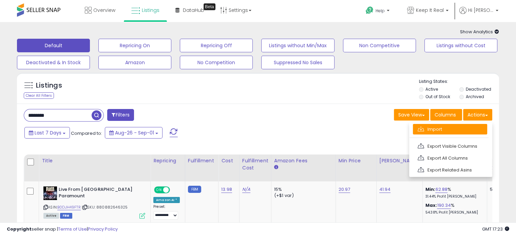 This screenshot has width=516, height=236. I want to click on button: No Competition, so click(216, 62).